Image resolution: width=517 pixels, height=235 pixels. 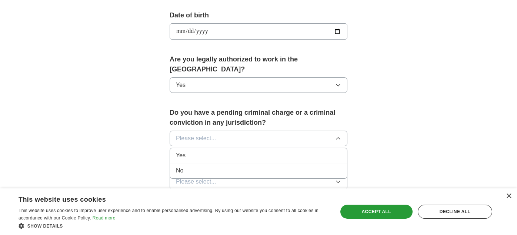 I want to click on div: Accept all, so click(x=376, y=212).